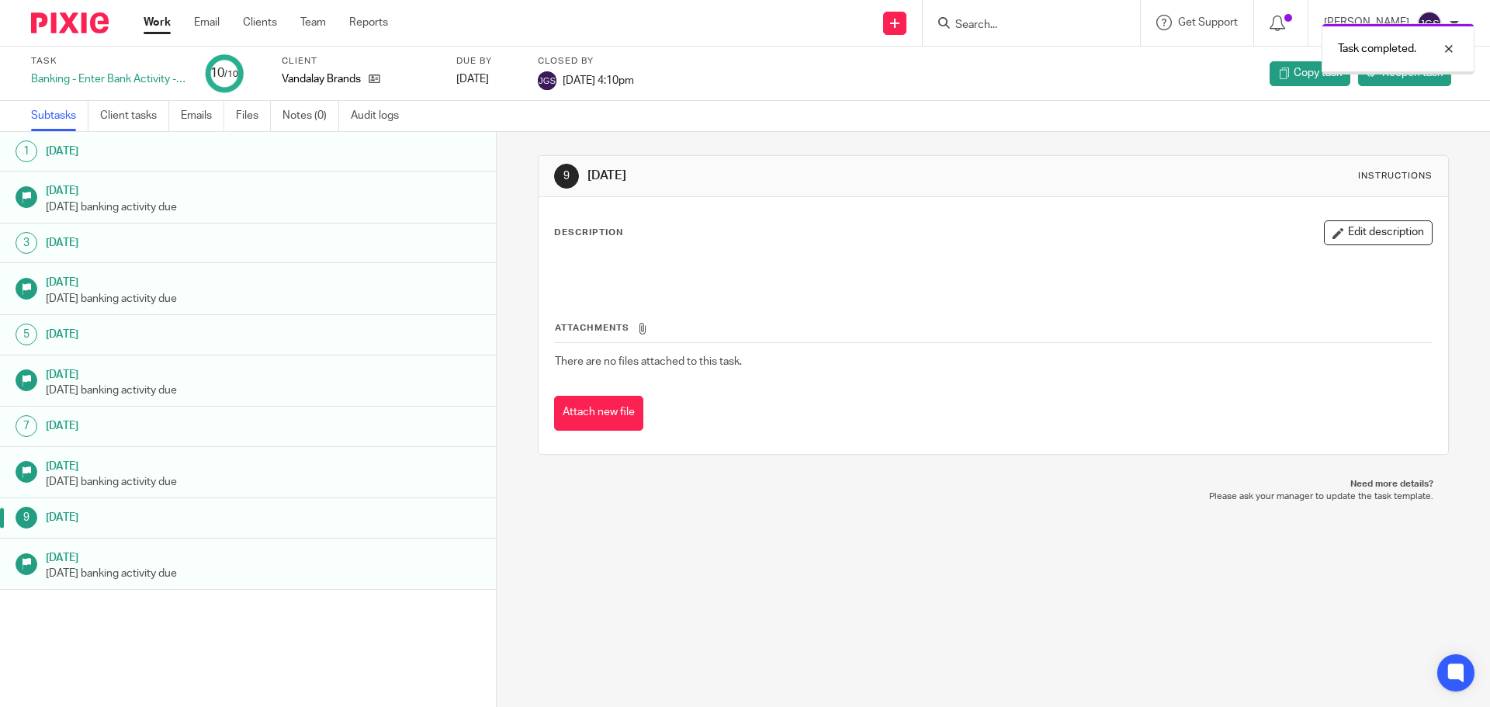 This screenshot has height=707, width=1490. What do you see at coordinates (70, 23) in the screenshot?
I see `img: Pixie` at bounding box center [70, 23].